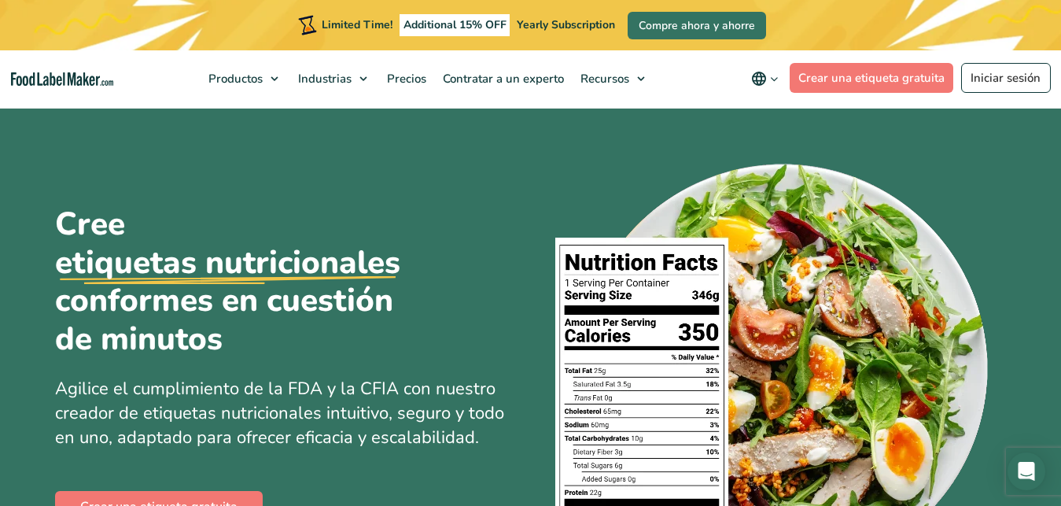 This screenshot has height=506, width=1061. Describe the element at coordinates (502, 79) in the screenshot. I see `span: Contratar a un experto` at that location.